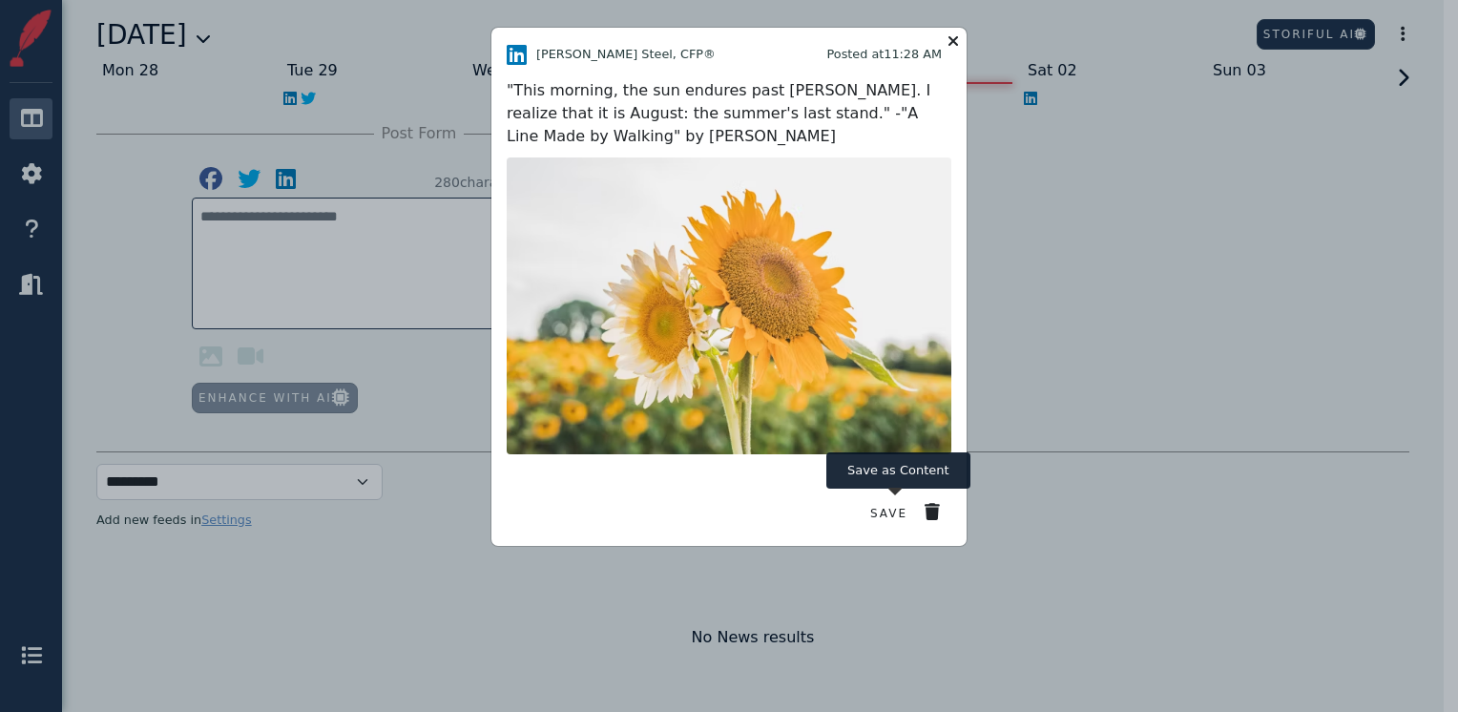  Describe the element at coordinates (729, 305) in the screenshot. I see `img: User post` at that location.